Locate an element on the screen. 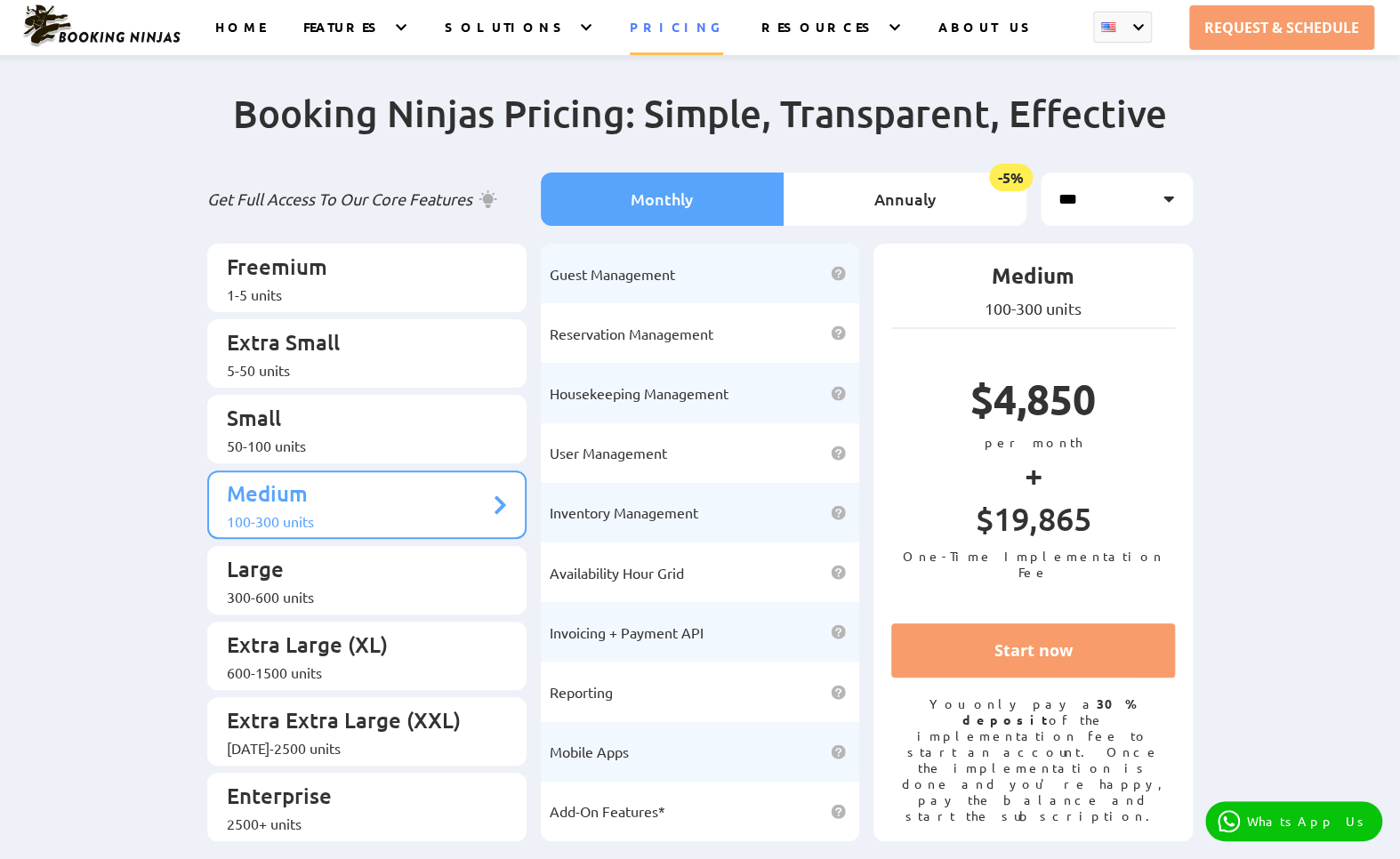 This screenshot has width=1400, height=859. span: Reporting is located at coordinates (581, 692).